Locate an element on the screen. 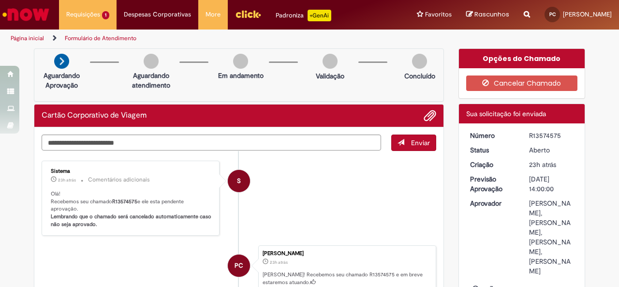 Image resolution: width=619 pixels, height=287 pixels. div: R13574575 is located at coordinates (551, 135).